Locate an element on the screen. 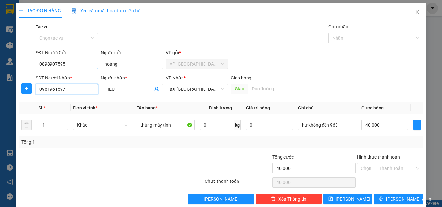 The image size is (442, 207). span: Yêu cầu xuất hóa đơn điện tử is located at coordinates (105, 11).